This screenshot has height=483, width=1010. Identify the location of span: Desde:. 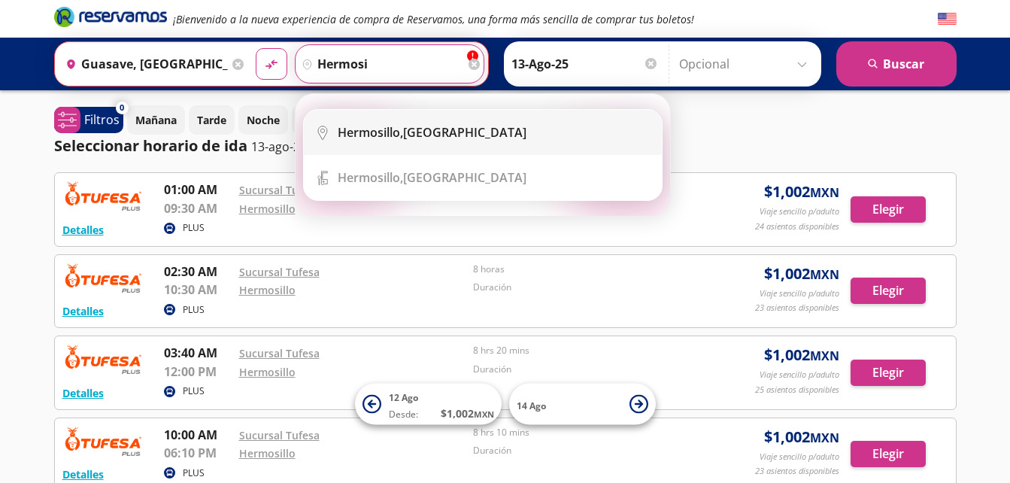
(403, 414).